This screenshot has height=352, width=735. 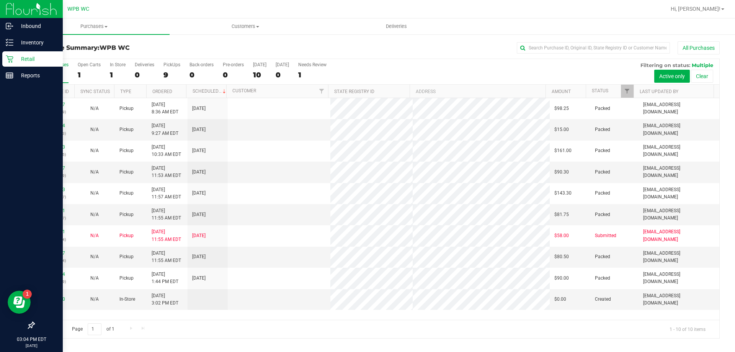 What do you see at coordinates (126, 92) in the screenshot?
I see `a: Type` at bounding box center [126, 92].